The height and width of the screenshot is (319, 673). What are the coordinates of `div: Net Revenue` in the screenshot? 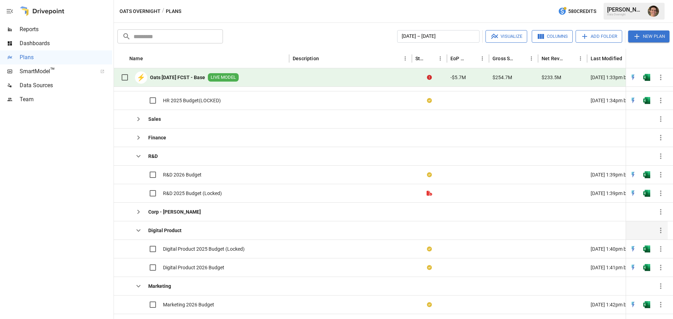 It's located at (553, 59).